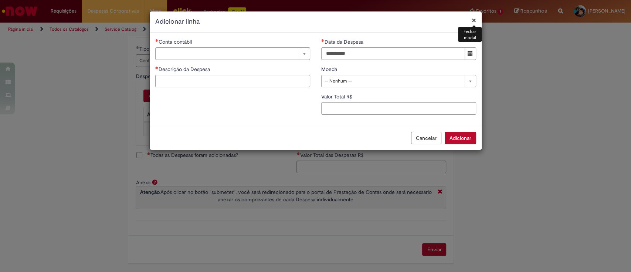 Image resolution: width=631 pixels, height=272 pixels. I want to click on input: Descrição da Despesa, so click(233, 81).